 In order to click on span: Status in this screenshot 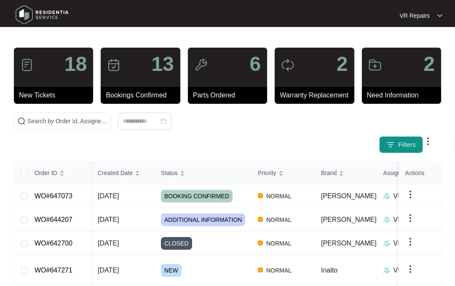, I will do `click(170, 173)`.